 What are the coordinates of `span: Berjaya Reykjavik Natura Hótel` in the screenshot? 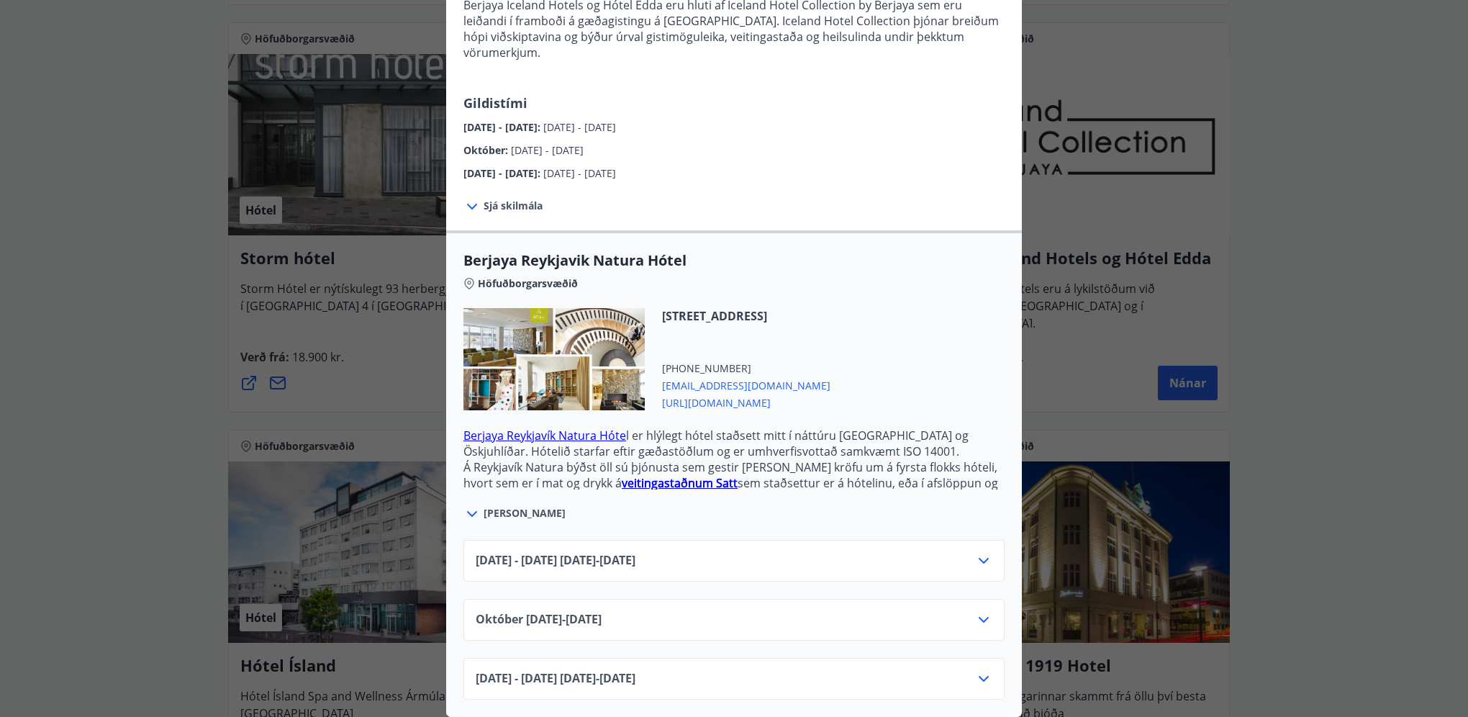 It's located at (734, 260).